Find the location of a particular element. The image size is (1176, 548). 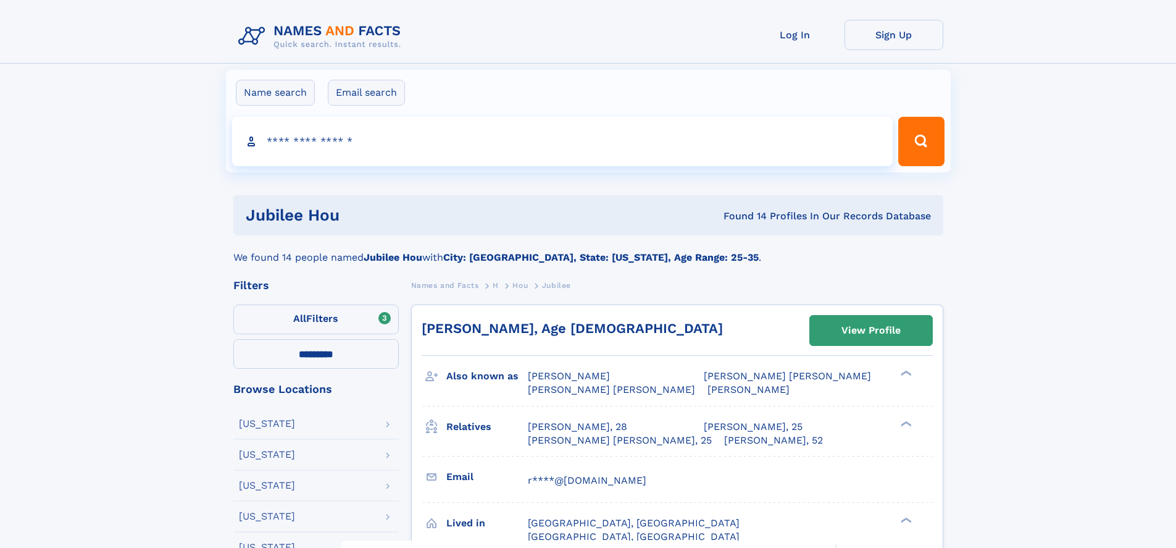

h1: Jubilee Hou is located at coordinates (388, 215).